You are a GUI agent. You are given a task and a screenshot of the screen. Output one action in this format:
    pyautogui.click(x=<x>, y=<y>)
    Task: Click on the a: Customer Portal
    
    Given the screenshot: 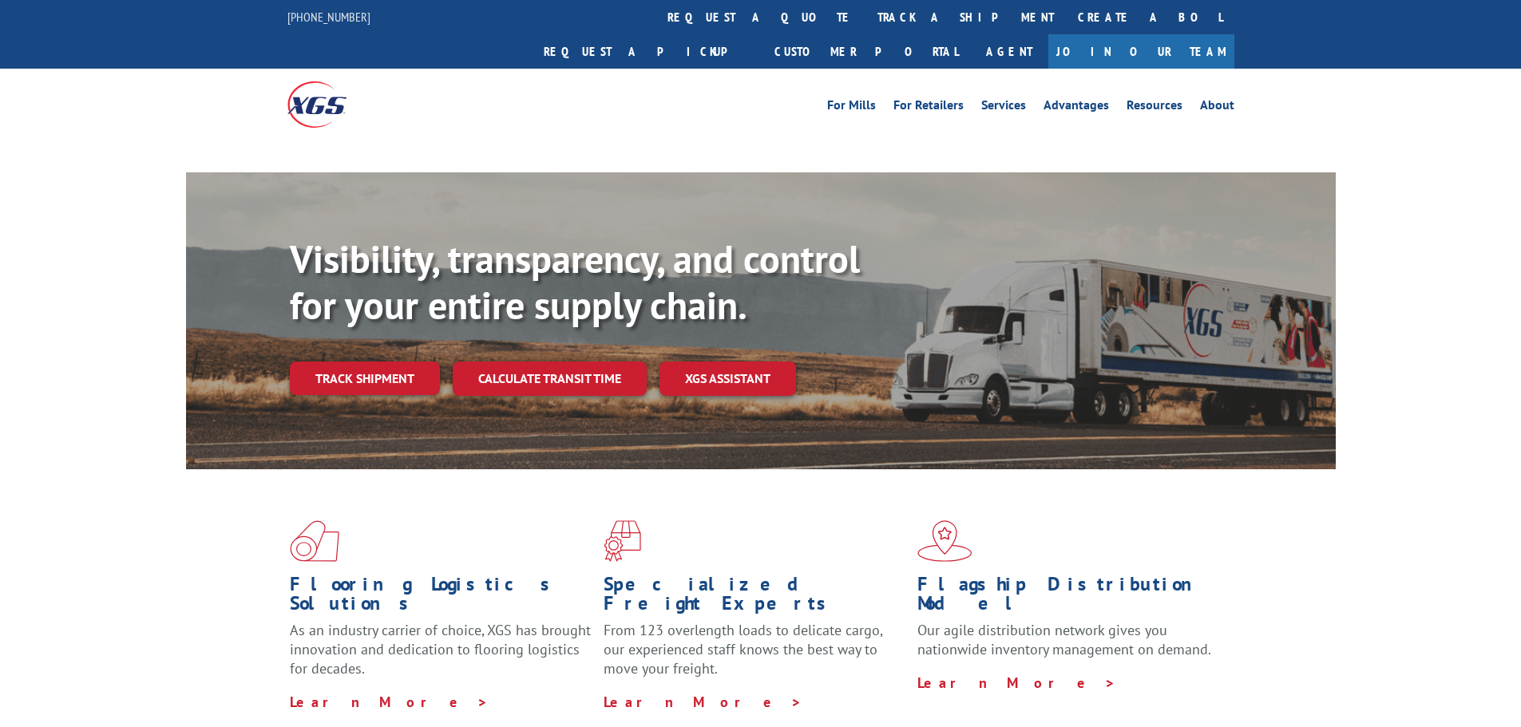 What is the action you would take?
    pyautogui.click(x=866, y=51)
    